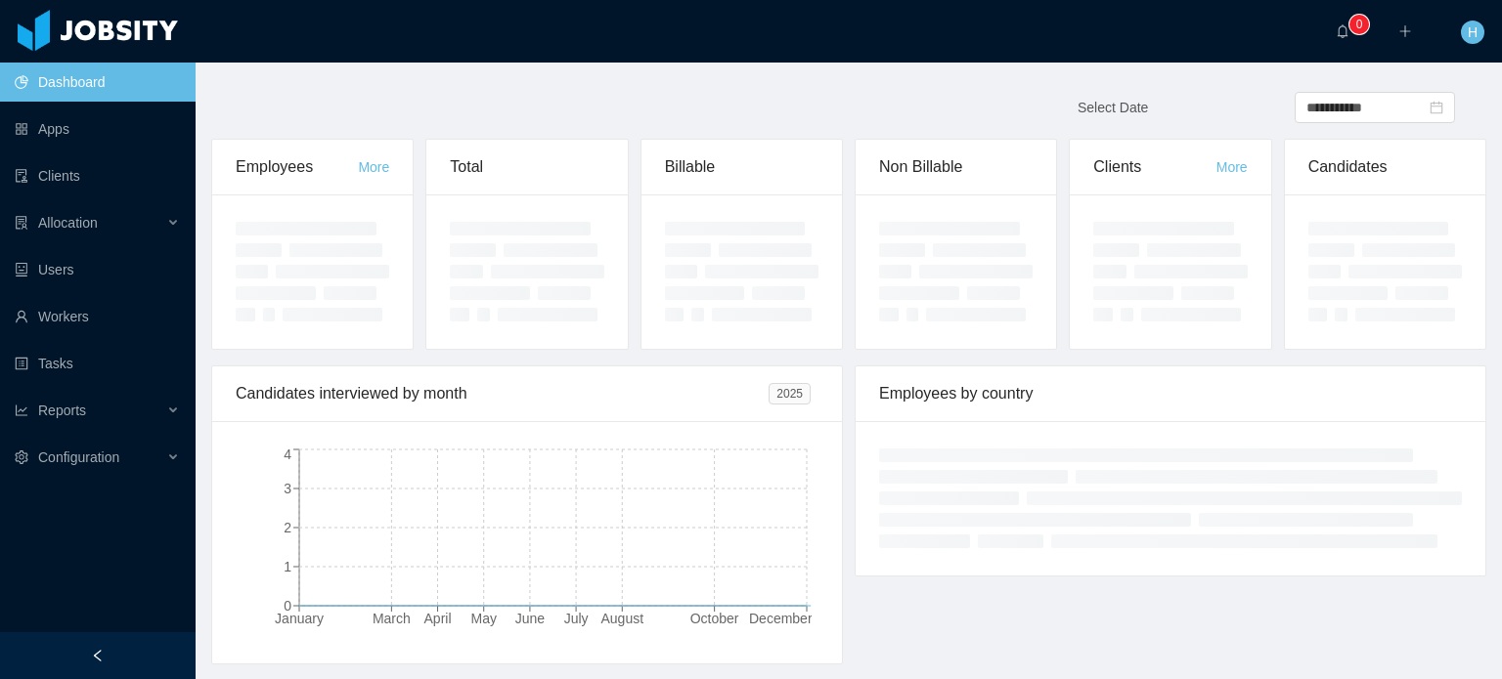 The height and width of the screenshot is (679, 1502). Describe the element at coordinates (1405, 31) in the screenshot. I see `i: icon: plus` at that location.